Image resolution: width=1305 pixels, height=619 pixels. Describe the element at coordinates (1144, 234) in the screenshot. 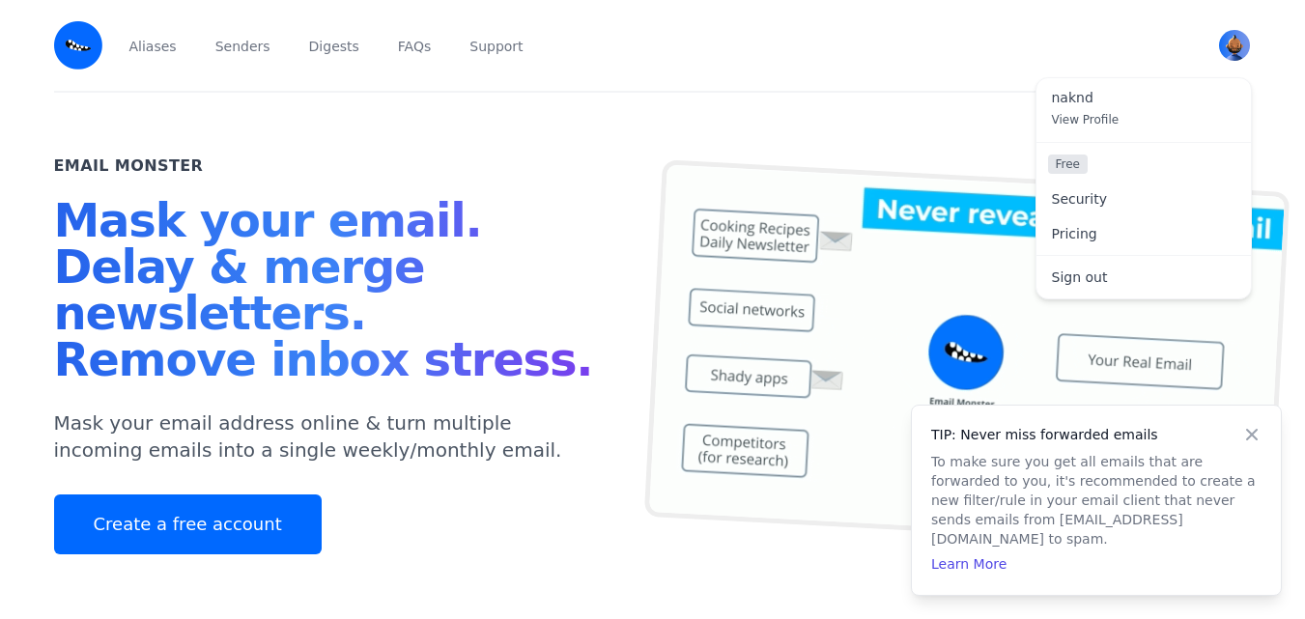

I see `a: Pricing` at that location.